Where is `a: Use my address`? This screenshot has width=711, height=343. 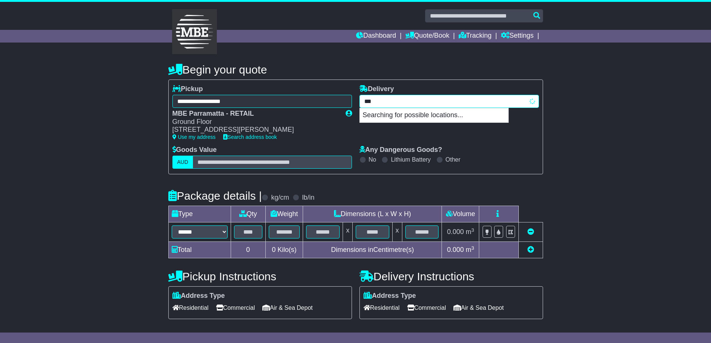 a: Use my address is located at coordinates (194, 137).